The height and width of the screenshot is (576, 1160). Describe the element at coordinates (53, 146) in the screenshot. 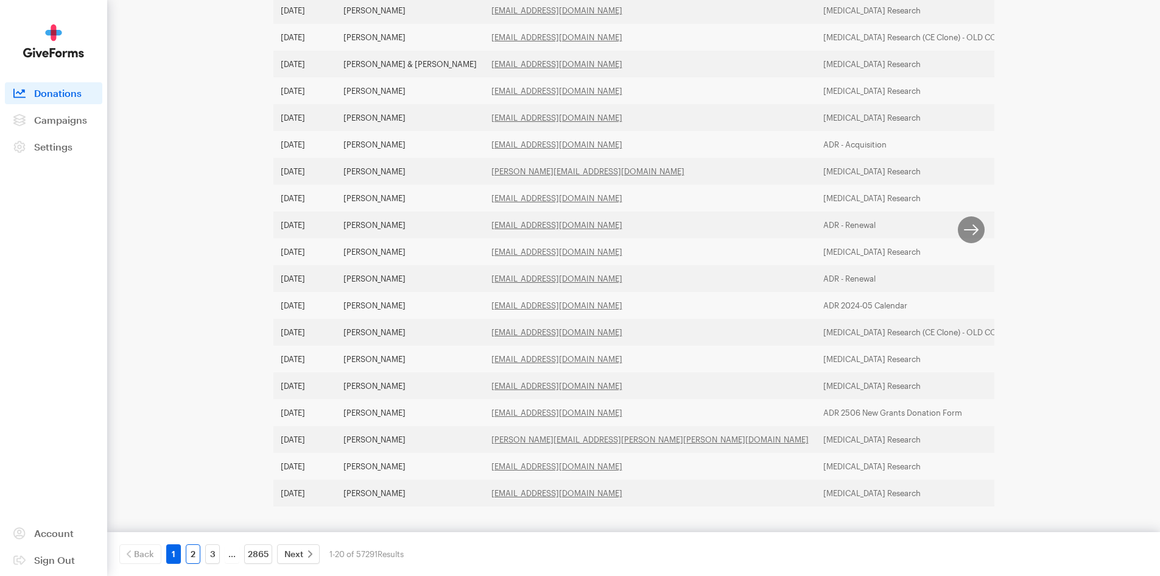

I see `span: Settings` at that location.